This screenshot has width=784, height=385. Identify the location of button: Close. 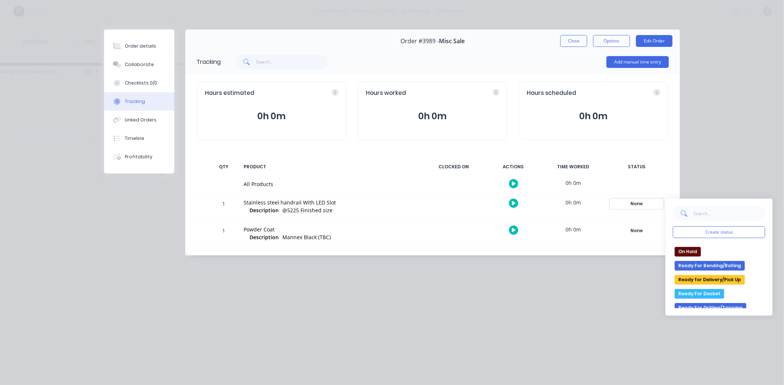
(574, 41).